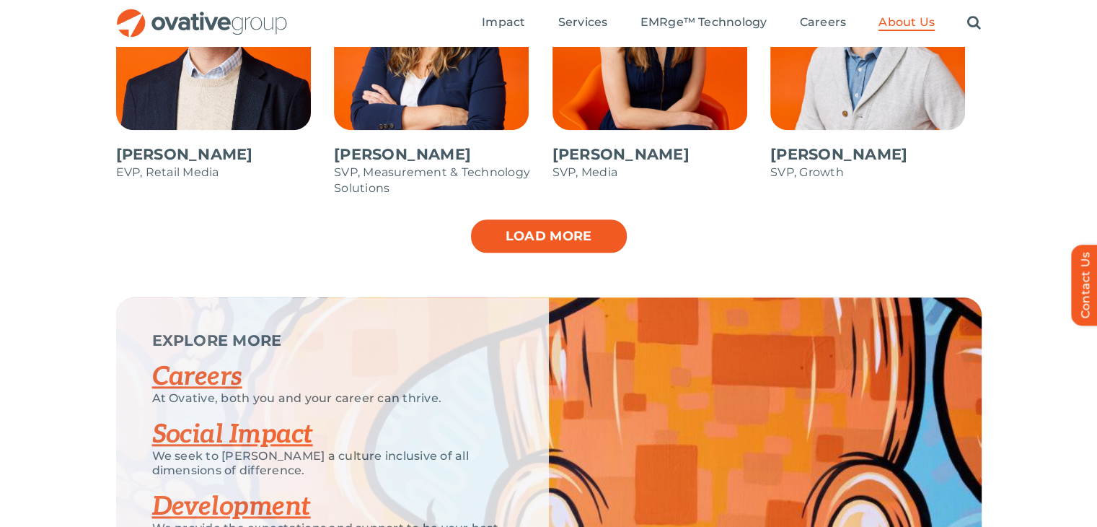  What do you see at coordinates (907, 22) in the screenshot?
I see `span: About Us` at bounding box center [907, 22].